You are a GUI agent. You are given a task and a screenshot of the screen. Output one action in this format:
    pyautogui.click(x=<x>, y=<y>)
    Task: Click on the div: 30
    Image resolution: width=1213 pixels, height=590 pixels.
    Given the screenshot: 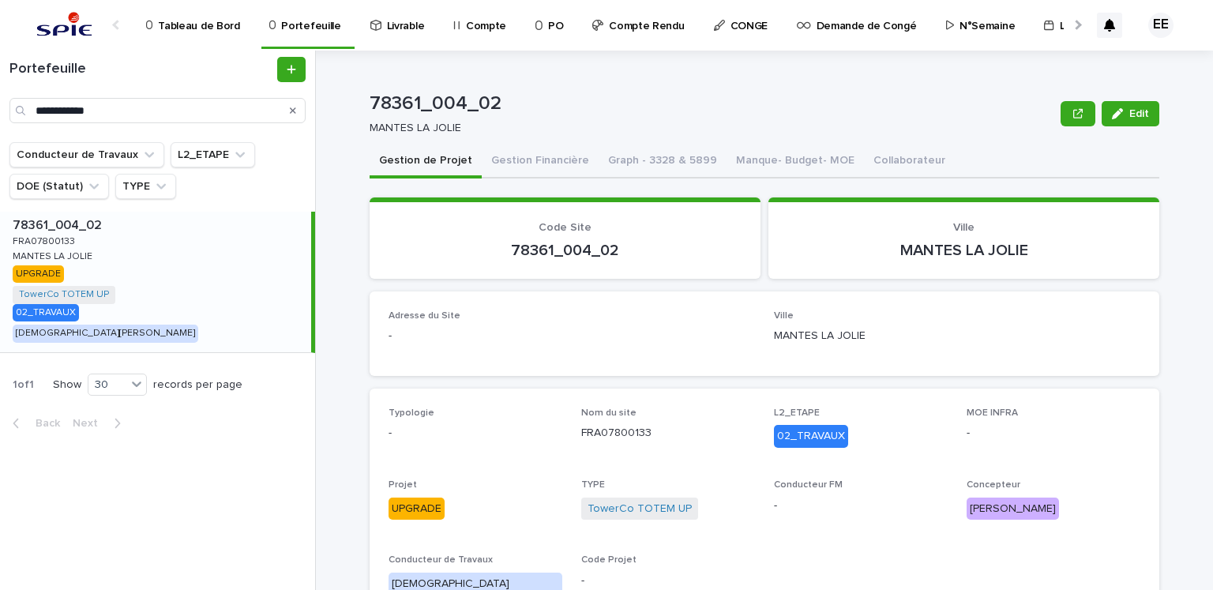 What is the action you would take?
    pyautogui.click(x=107, y=385)
    